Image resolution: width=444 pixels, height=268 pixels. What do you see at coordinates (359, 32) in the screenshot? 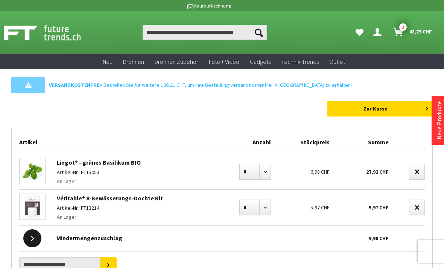
I see `a: Meine Favoriten` at bounding box center [359, 32].